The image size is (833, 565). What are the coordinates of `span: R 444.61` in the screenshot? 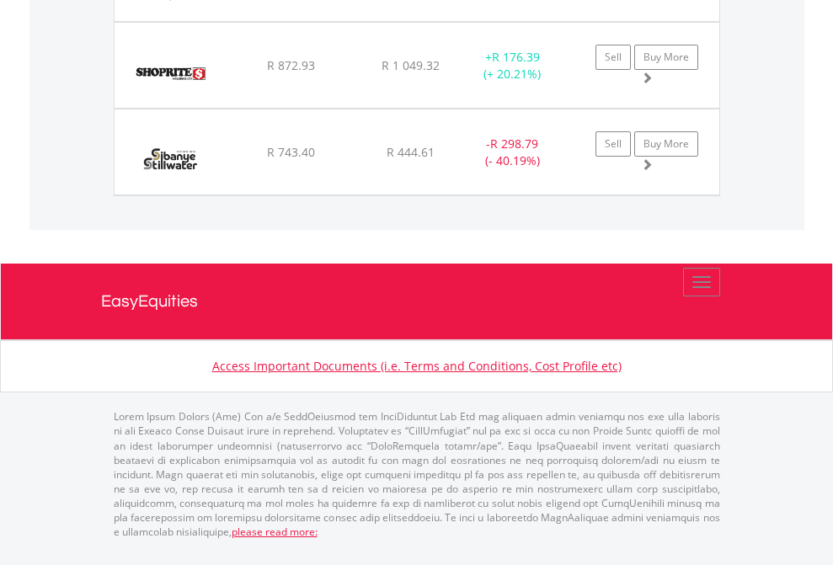 It's located at (410, 152).